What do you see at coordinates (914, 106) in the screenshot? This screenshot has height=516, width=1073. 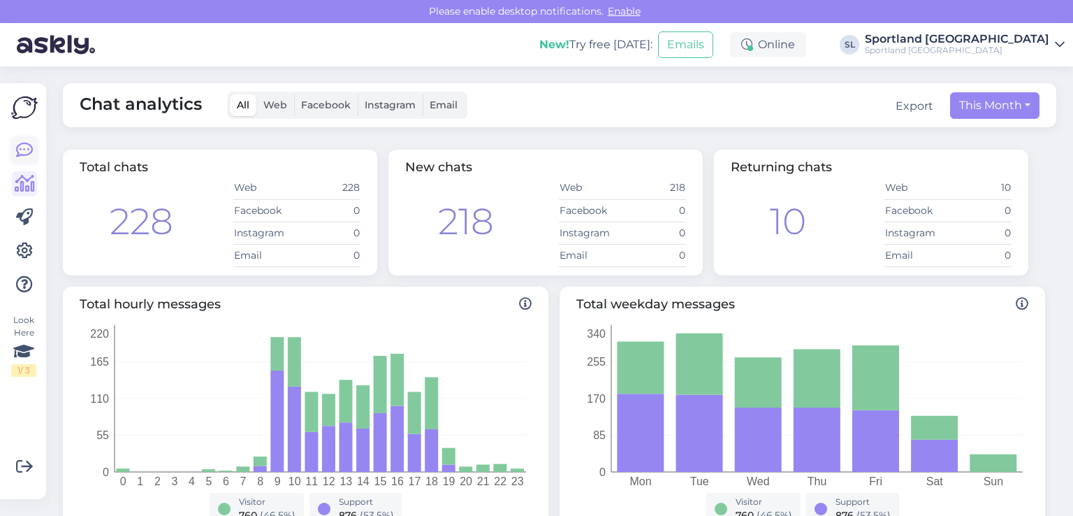 I see `div: Export` at bounding box center [914, 106].